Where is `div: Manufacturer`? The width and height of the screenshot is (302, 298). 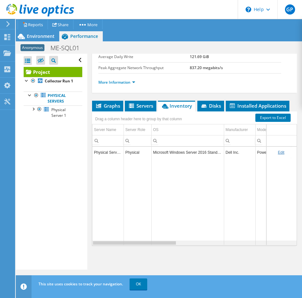
div: Manufacturer is located at coordinates (237, 130).